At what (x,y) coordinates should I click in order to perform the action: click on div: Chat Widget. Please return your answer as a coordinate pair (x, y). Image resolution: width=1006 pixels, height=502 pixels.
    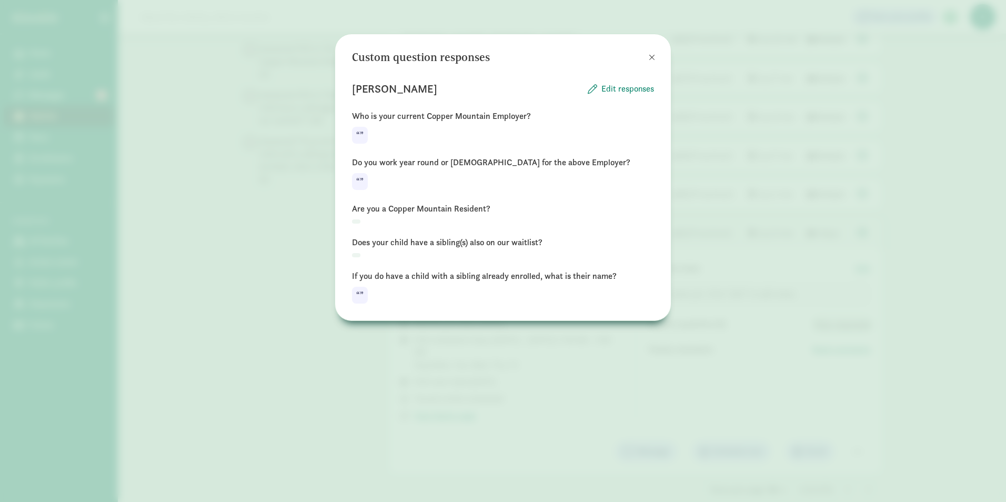
    Looking at the image, I should click on (980, 477).